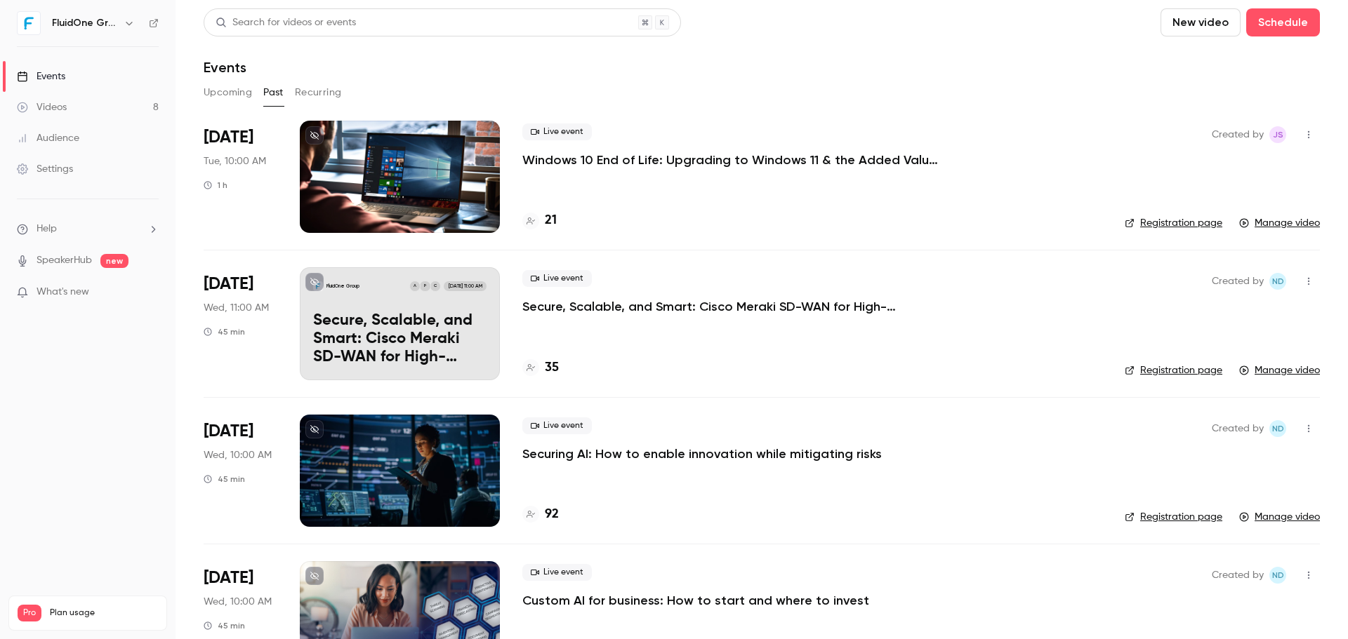 The height and width of the screenshot is (639, 1348). What do you see at coordinates (425, 286) in the screenshot?
I see `div: P` at bounding box center [425, 286].